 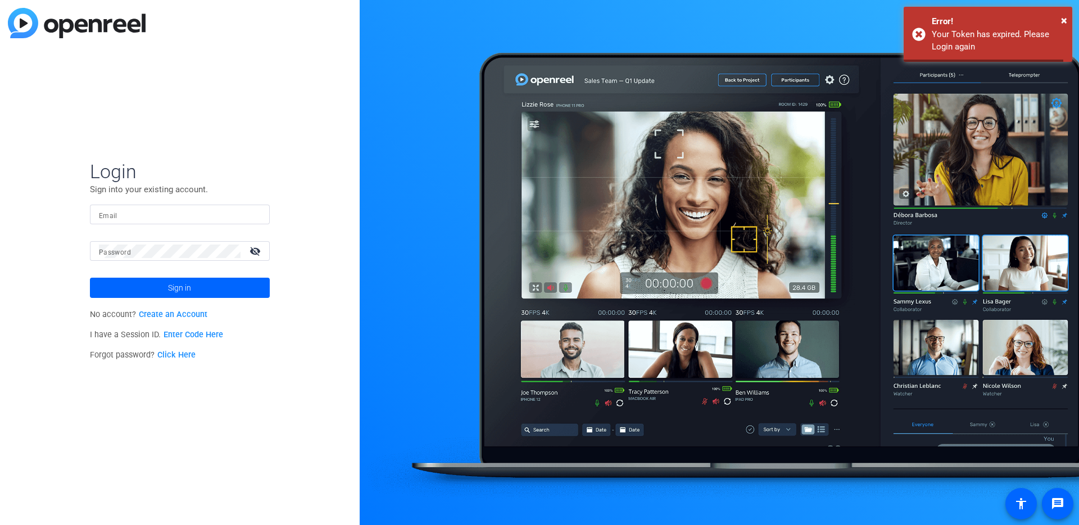 What do you see at coordinates (115, 252) in the screenshot?
I see `mat-label: Password` at bounding box center [115, 252].